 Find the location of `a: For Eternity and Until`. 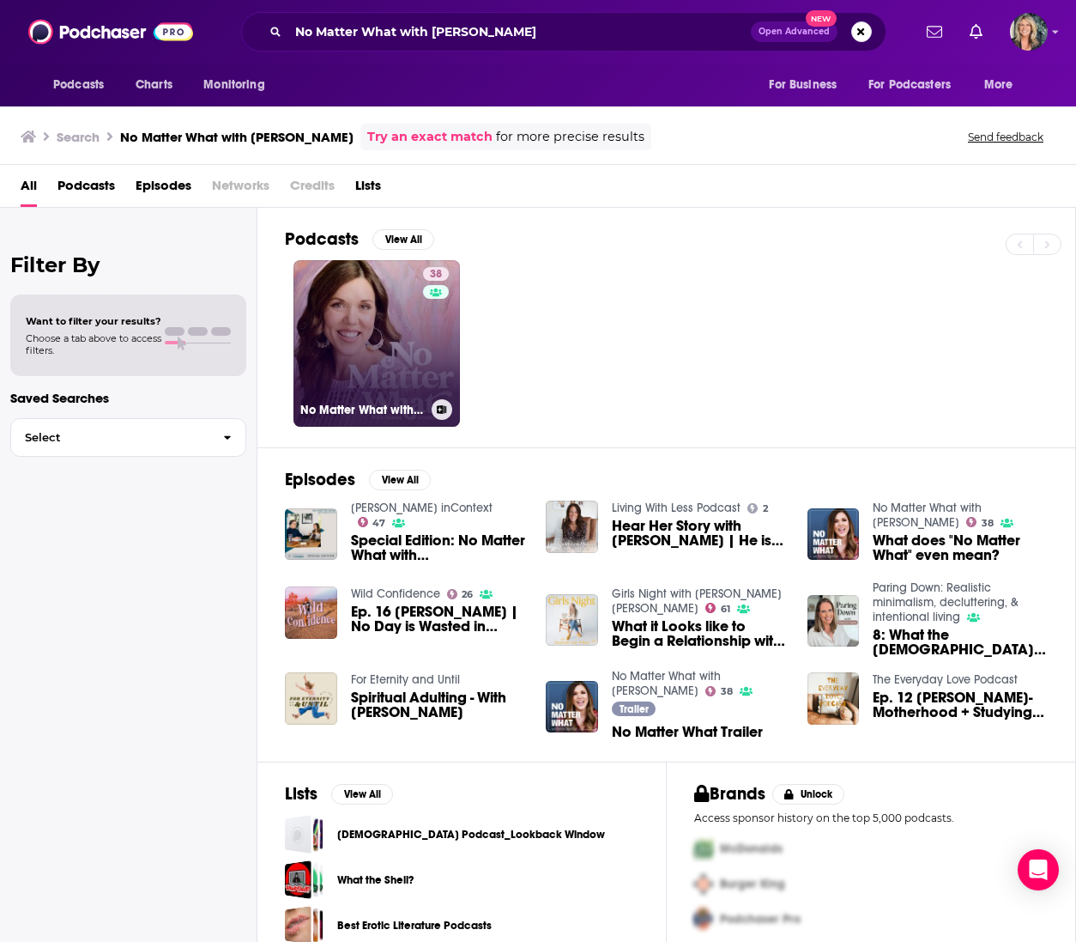

a: For Eternity and Until is located at coordinates (405, 679).